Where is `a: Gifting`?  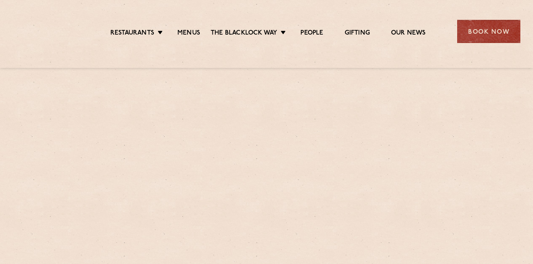 a: Gifting is located at coordinates (357, 34).